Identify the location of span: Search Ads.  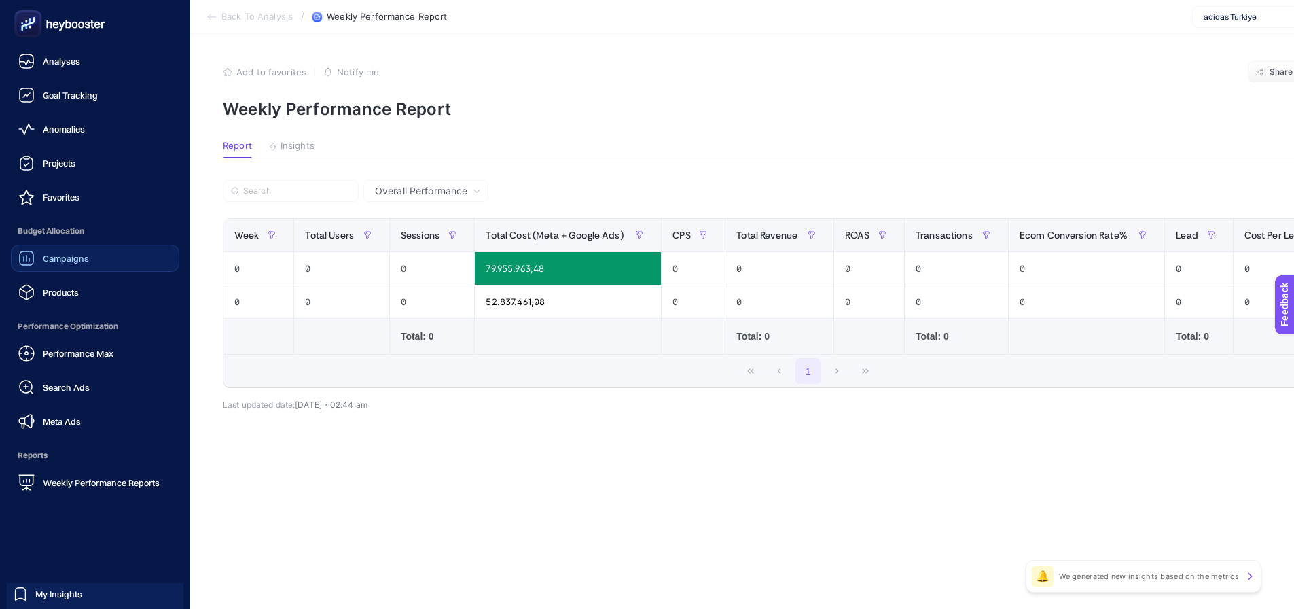
(66, 387).